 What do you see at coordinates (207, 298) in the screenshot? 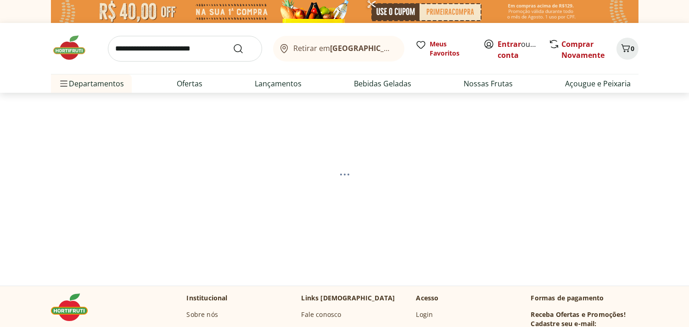
I see `p: Institucional` at bounding box center [207, 298].